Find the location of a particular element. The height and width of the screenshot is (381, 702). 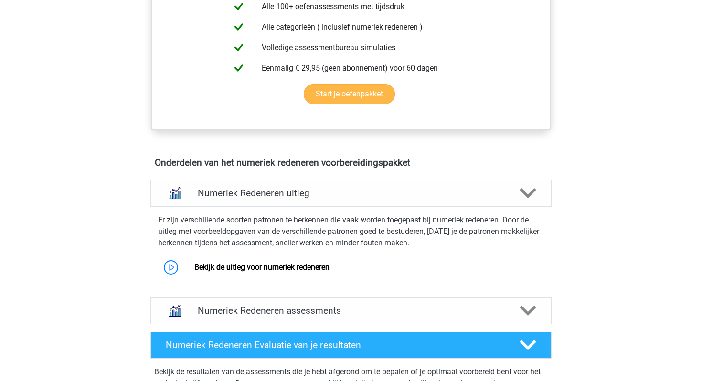

h4: Numeriek Redeneren Evaluatie van je resultaten is located at coordinates (335, 345).